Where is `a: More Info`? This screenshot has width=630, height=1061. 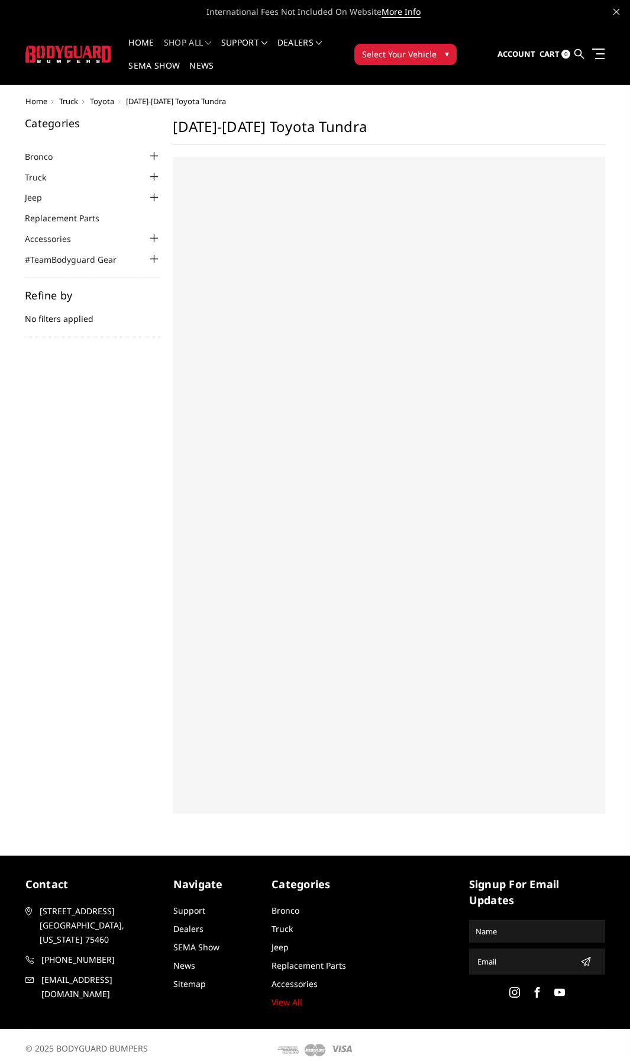
a: More Info is located at coordinates (401, 12).